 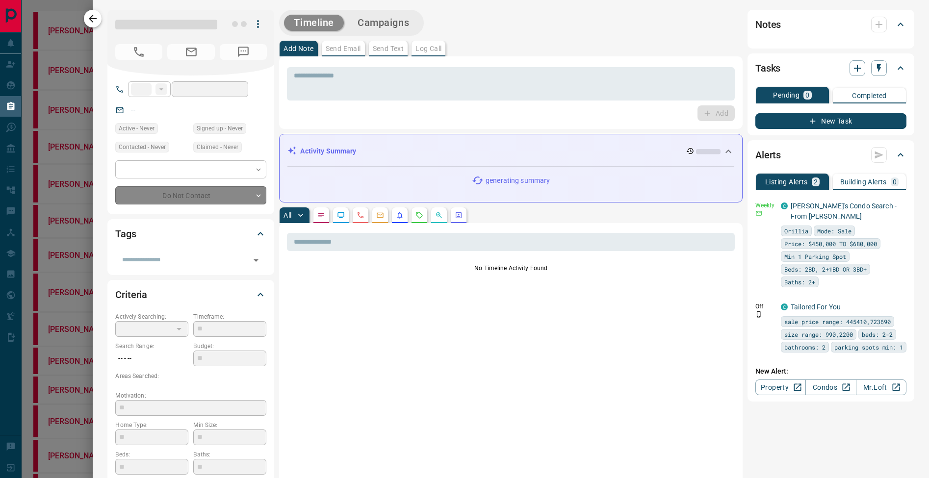 I want to click on span: Orillia, so click(x=796, y=231).